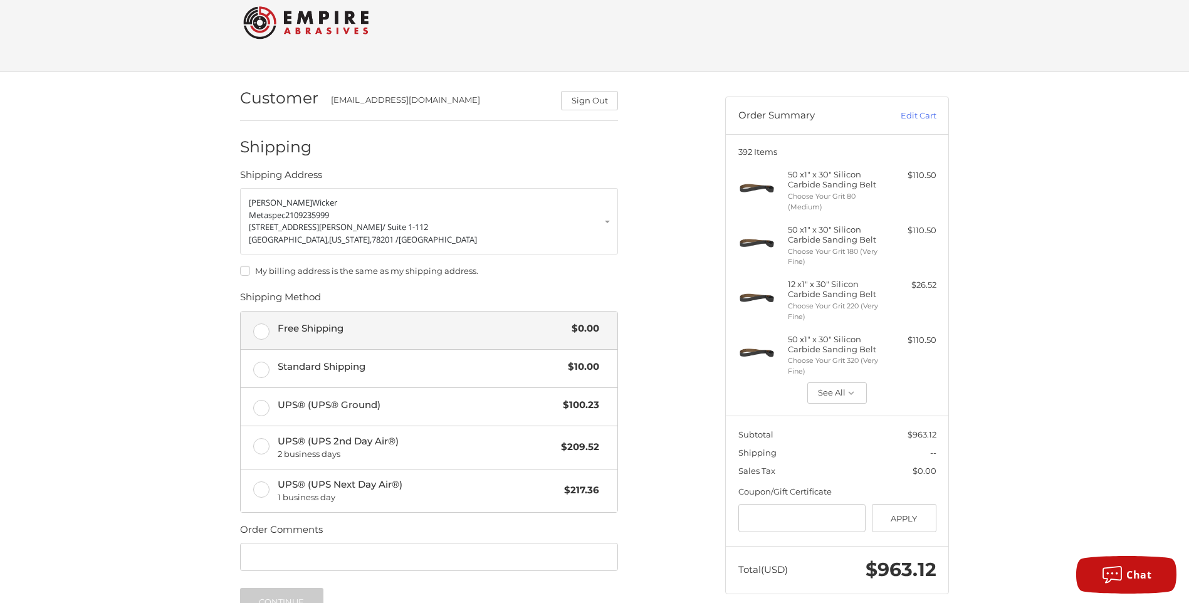 Image resolution: width=1189 pixels, height=603 pixels. Describe the element at coordinates (580, 367) in the screenshot. I see `span: $10.00` at that location.